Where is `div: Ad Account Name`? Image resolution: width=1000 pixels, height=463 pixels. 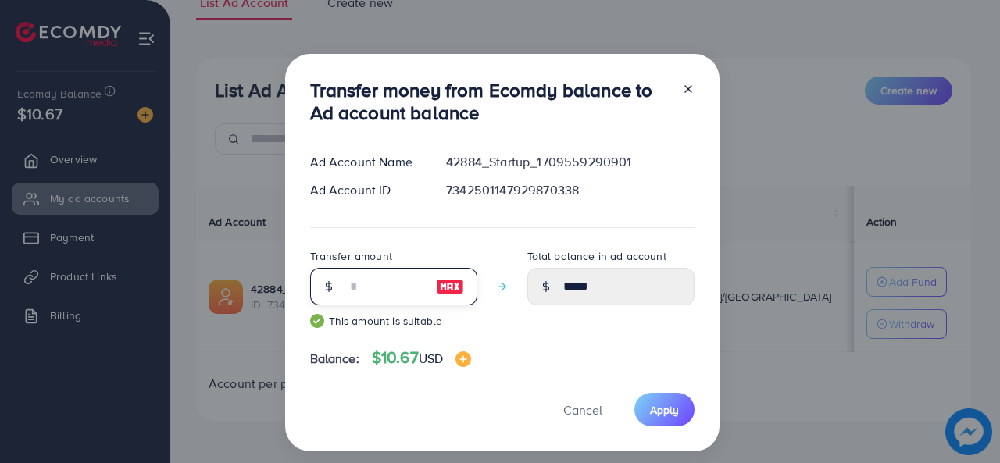 div: Ad Account Name is located at coordinates (366, 162).